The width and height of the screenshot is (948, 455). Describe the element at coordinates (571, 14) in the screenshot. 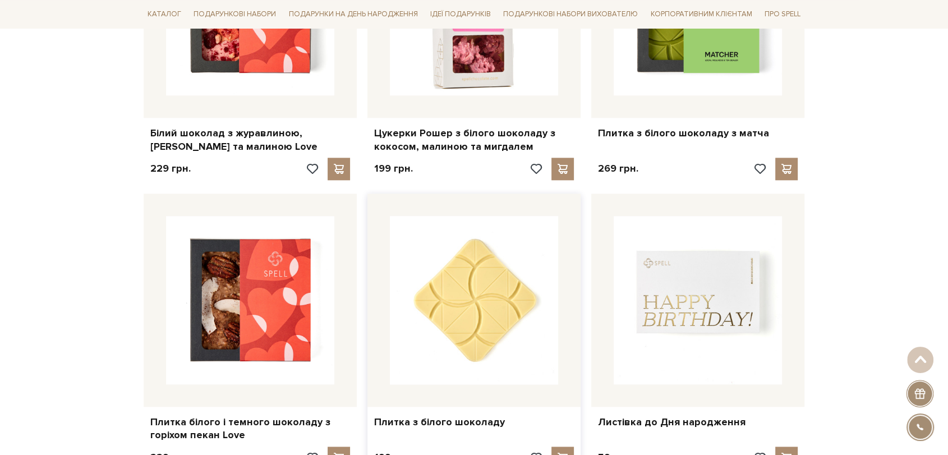

I see `a: Подарункові набори вихователю` at that location.